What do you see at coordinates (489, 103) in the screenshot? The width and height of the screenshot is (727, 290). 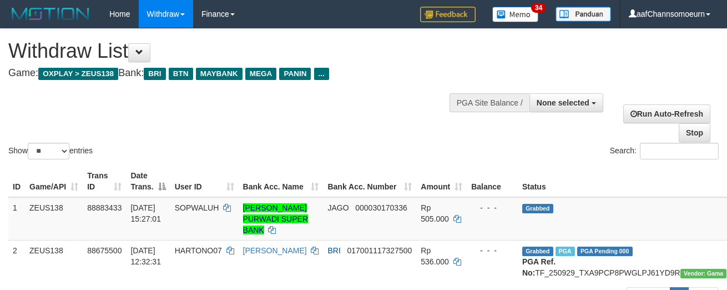 I see `div: PGA Site Balance /` at bounding box center [489, 103].